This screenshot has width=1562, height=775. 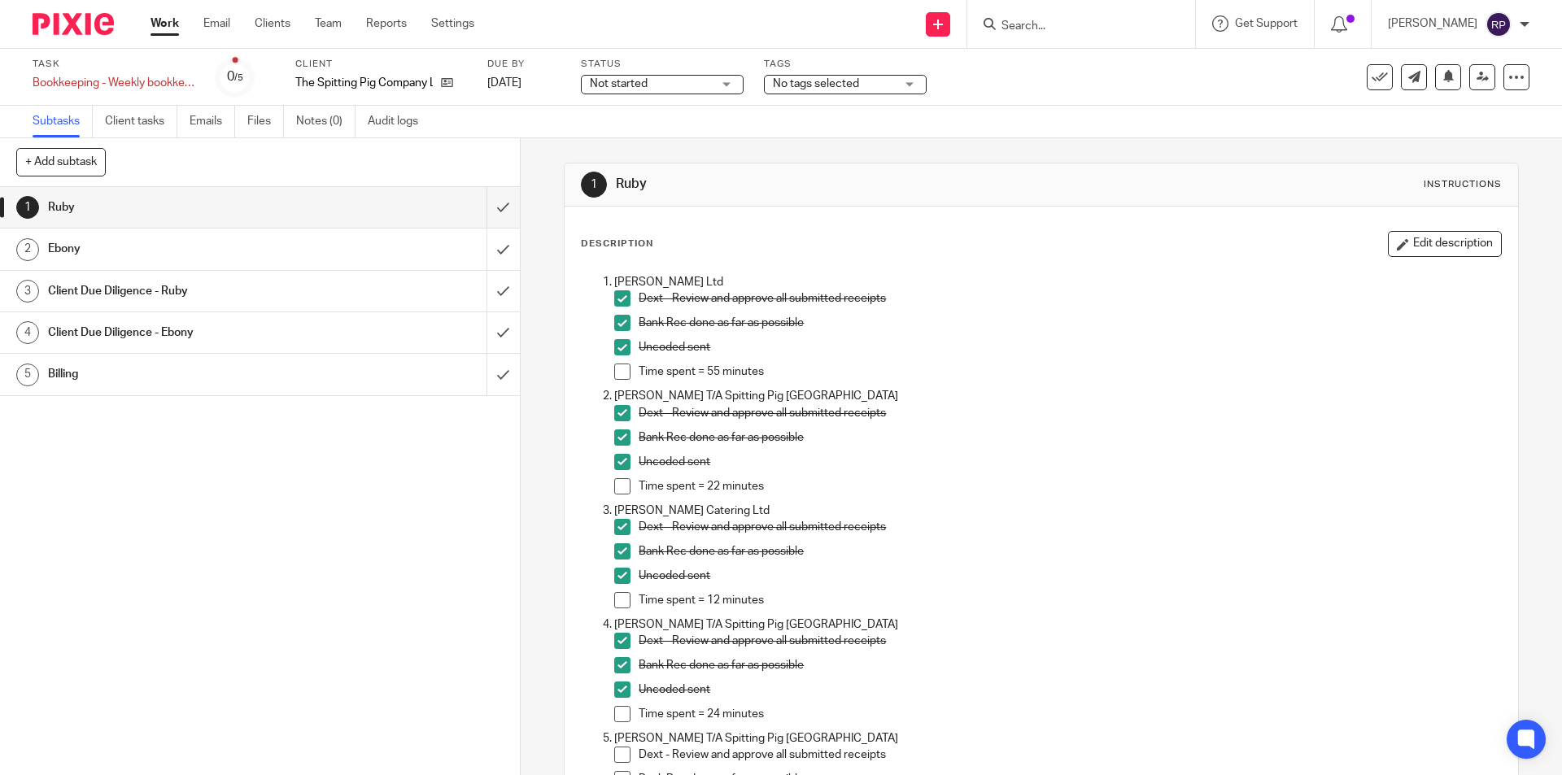 I want to click on p: Description, so click(x=617, y=244).